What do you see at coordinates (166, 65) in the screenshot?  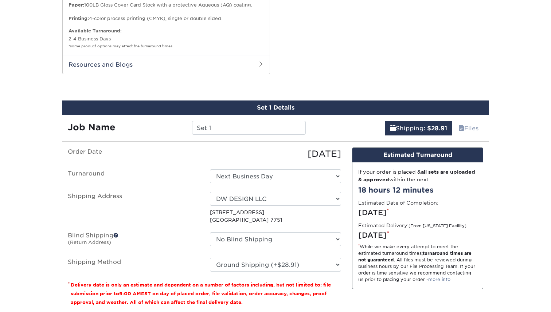 I see `h2: Resources and Blogs` at bounding box center [166, 65].